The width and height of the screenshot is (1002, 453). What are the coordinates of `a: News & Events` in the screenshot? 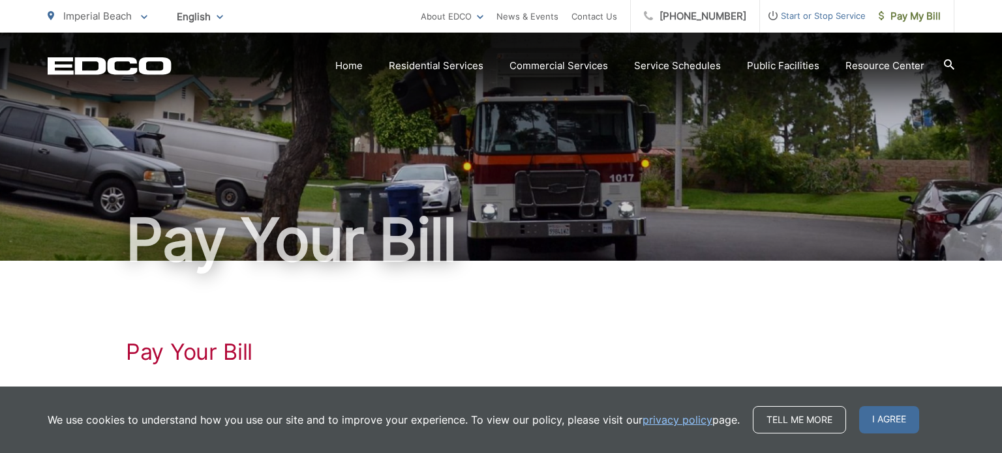 It's located at (527, 16).